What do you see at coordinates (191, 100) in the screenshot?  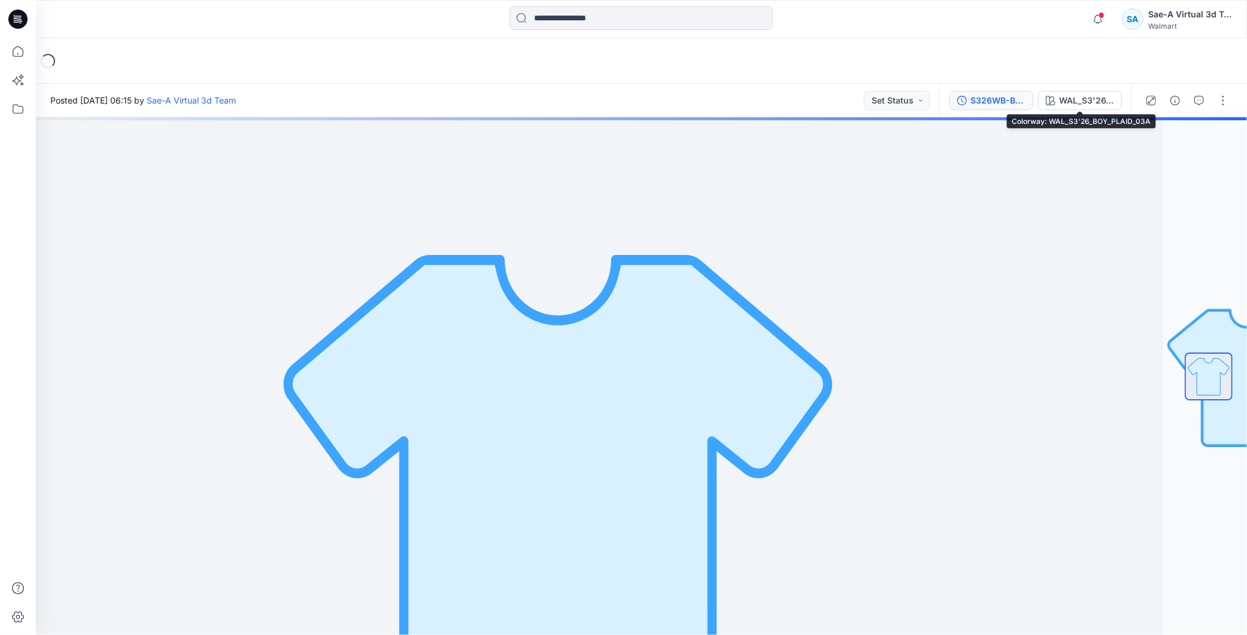 I see `a: Sae-A Virtual 3d Team` at bounding box center [191, 100].